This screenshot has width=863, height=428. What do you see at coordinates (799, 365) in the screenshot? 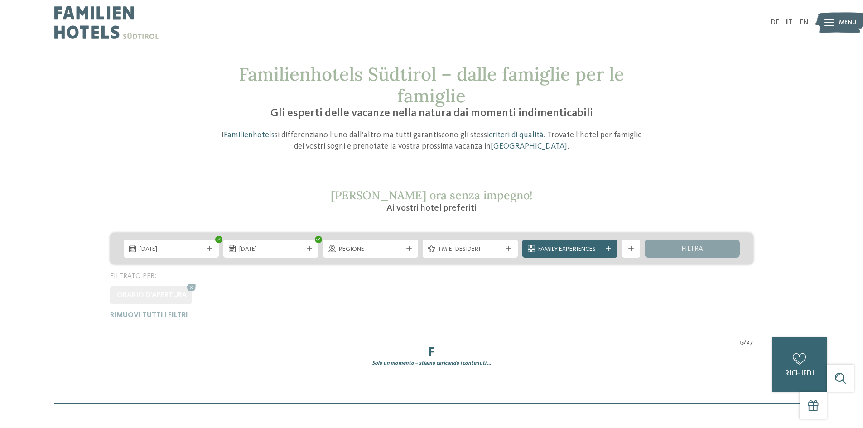
I see `a: richiedi` at bounding box center [799, 365].